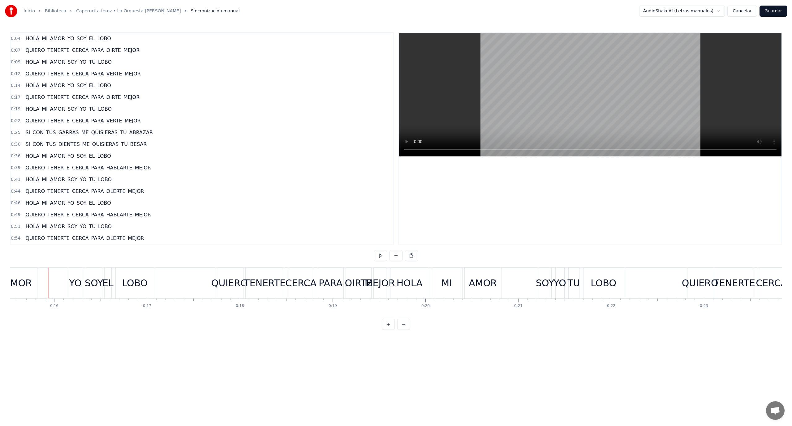 The image size is (792, 426). What do you see at coordinates (560, 283) in the screenshot?
I see `div: YO` at bounding box center [560, 283].